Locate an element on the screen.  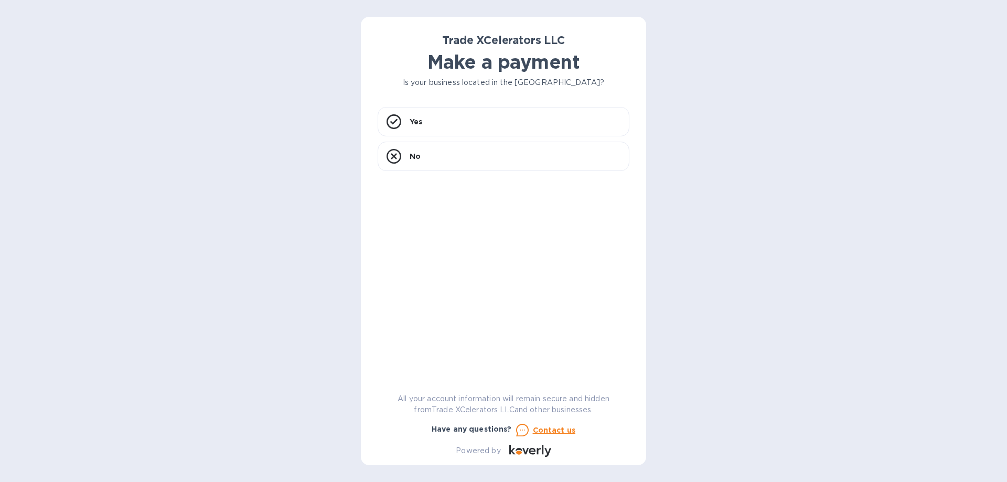
p: No is located at coordinates (415, 156).